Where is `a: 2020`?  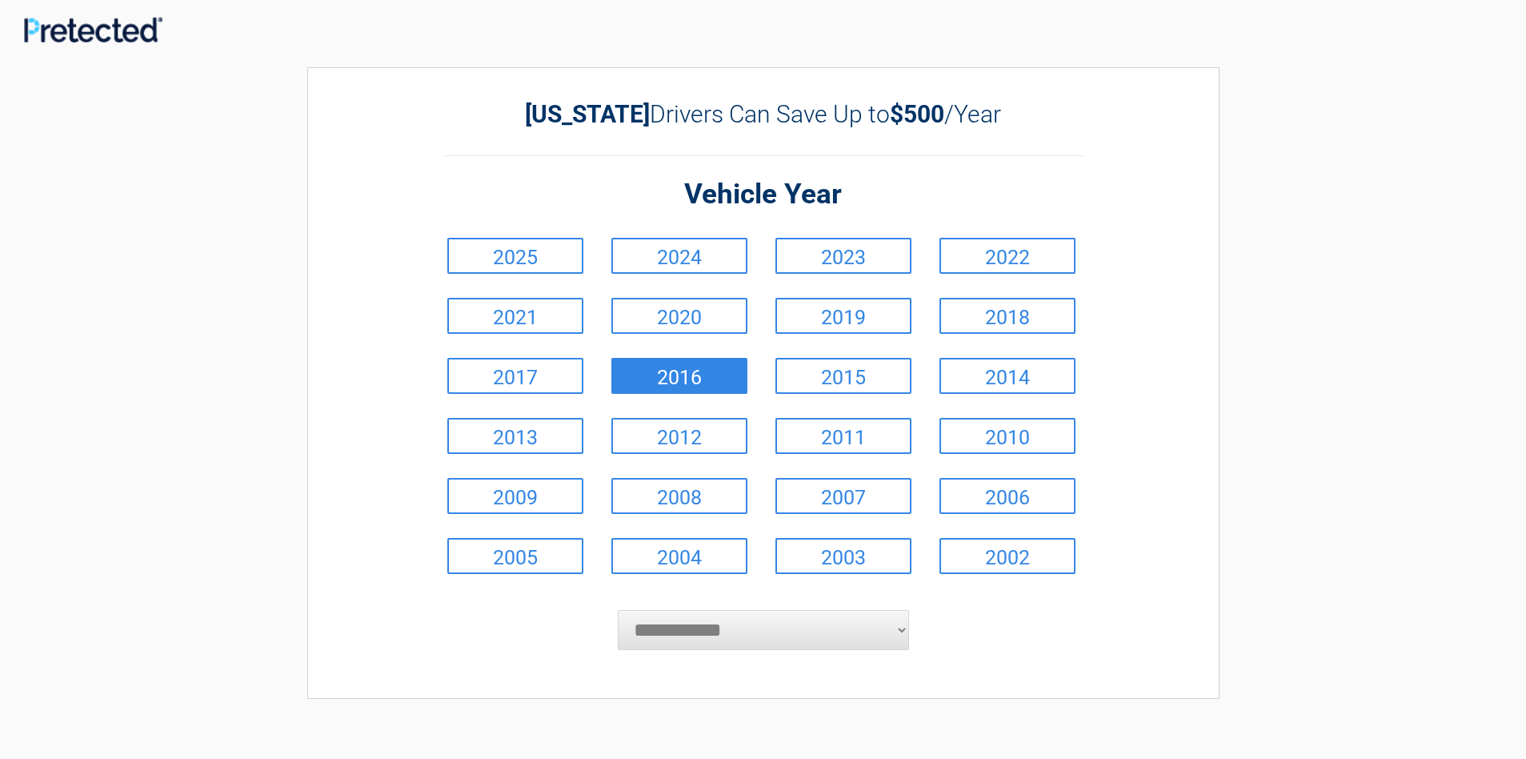
a: 2020 is located at coordinates (679, 315).